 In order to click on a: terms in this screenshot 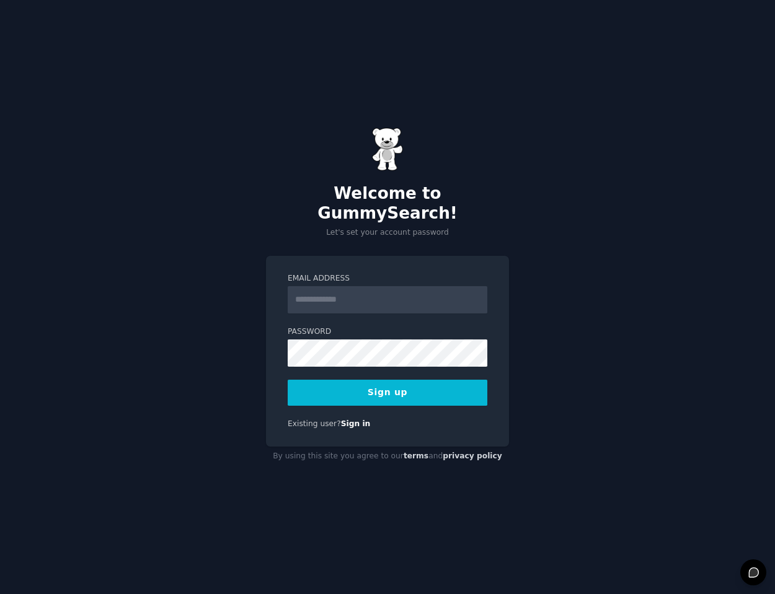, I will do `click(416, 456)`.